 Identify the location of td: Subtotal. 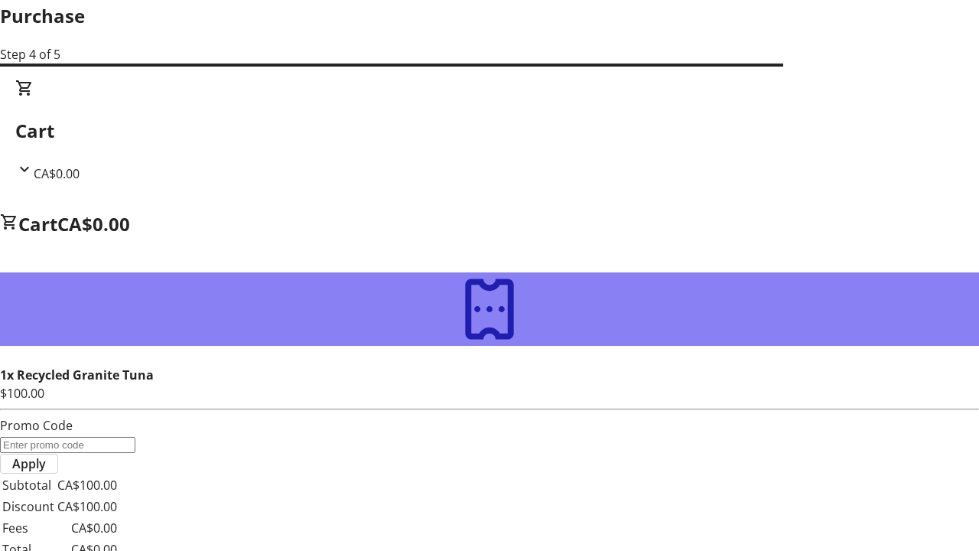
(28, 485).